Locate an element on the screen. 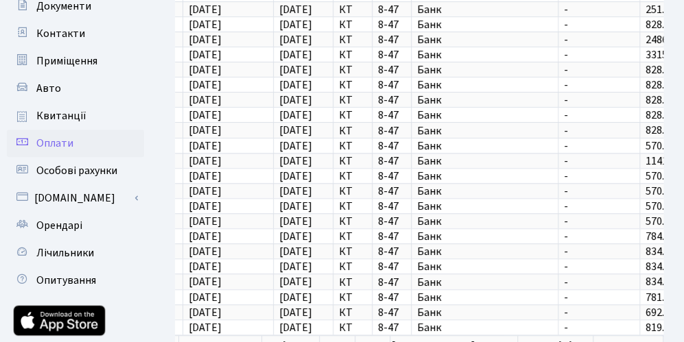 This screenshot has width=684, height=342. span: 251.93 is located at coordinates (660, 10).